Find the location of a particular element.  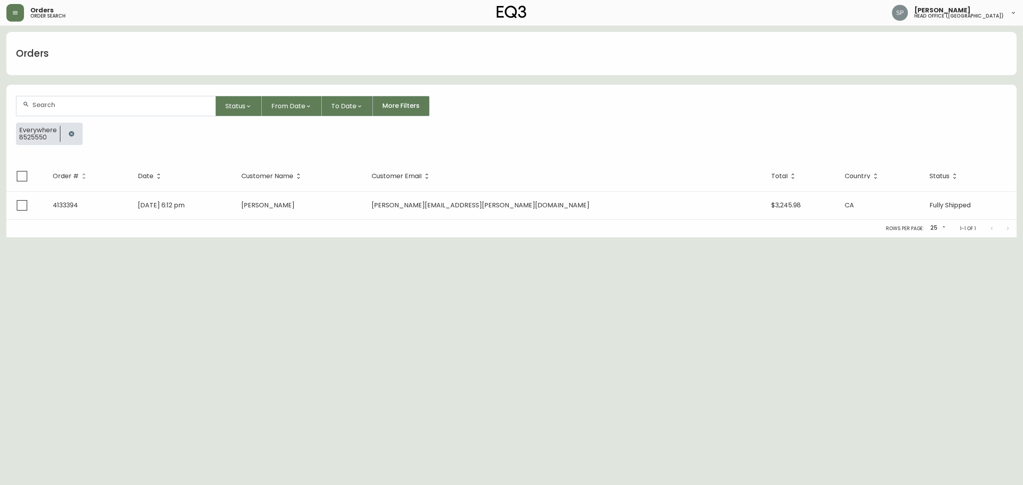

button: Status is located at coordinates (239, 106).